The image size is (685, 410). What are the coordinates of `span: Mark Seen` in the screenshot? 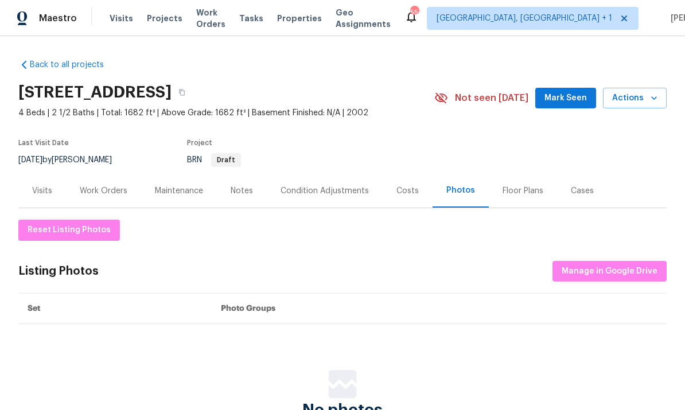 It's located at (565, 98).